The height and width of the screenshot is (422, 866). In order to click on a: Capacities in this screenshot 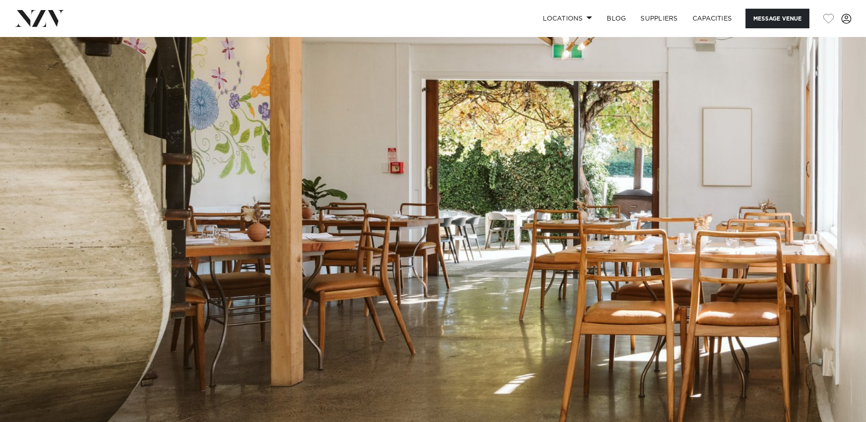, I will do `click(712, 18)`.